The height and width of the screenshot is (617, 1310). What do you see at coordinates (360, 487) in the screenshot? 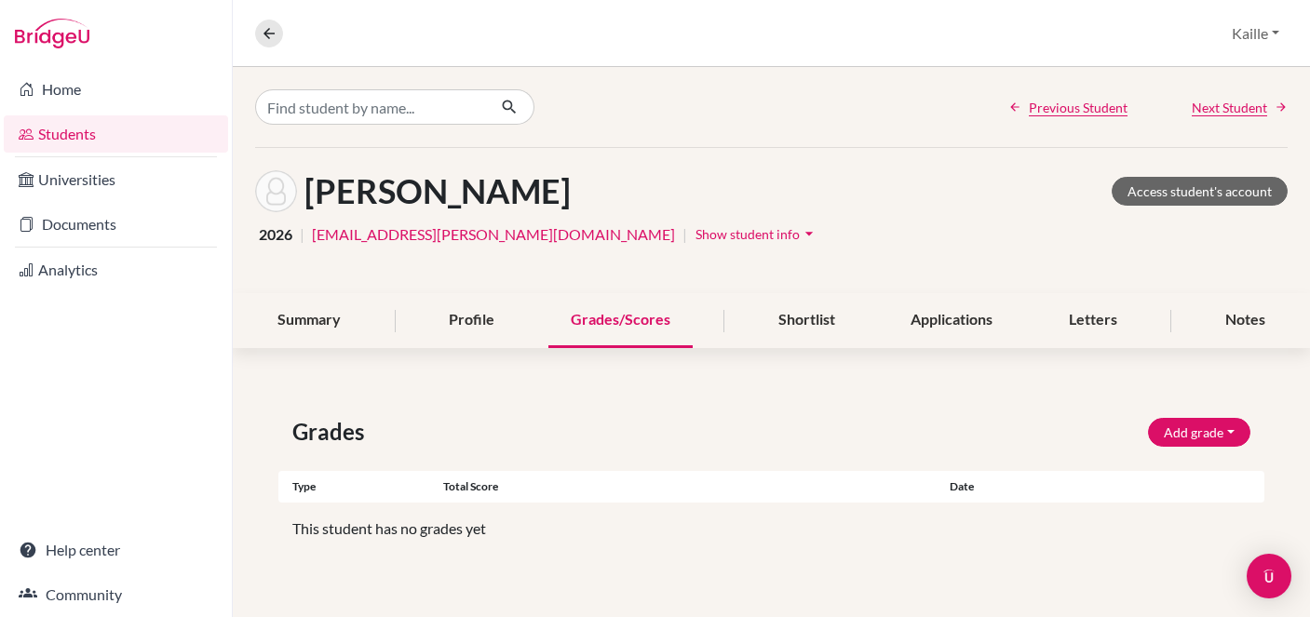
I see `div: Type` at bounding box center [360, 487].